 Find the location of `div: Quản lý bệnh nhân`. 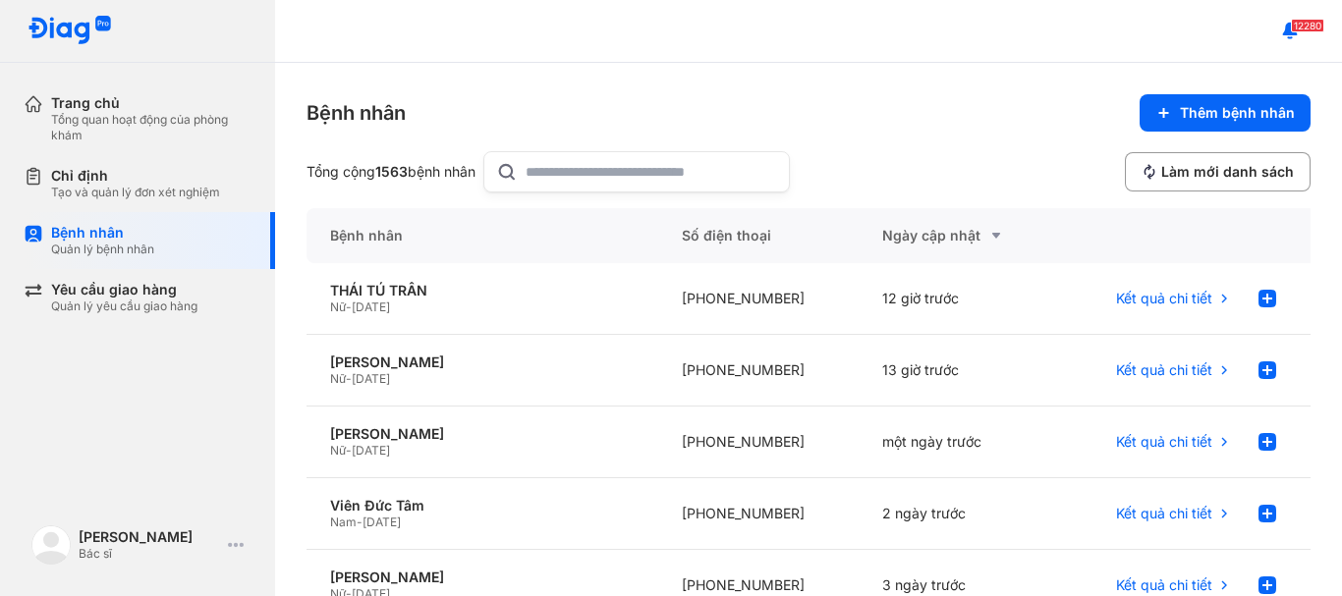

div: Quản lý bệnh nhân is located at coordinates (102, 250).